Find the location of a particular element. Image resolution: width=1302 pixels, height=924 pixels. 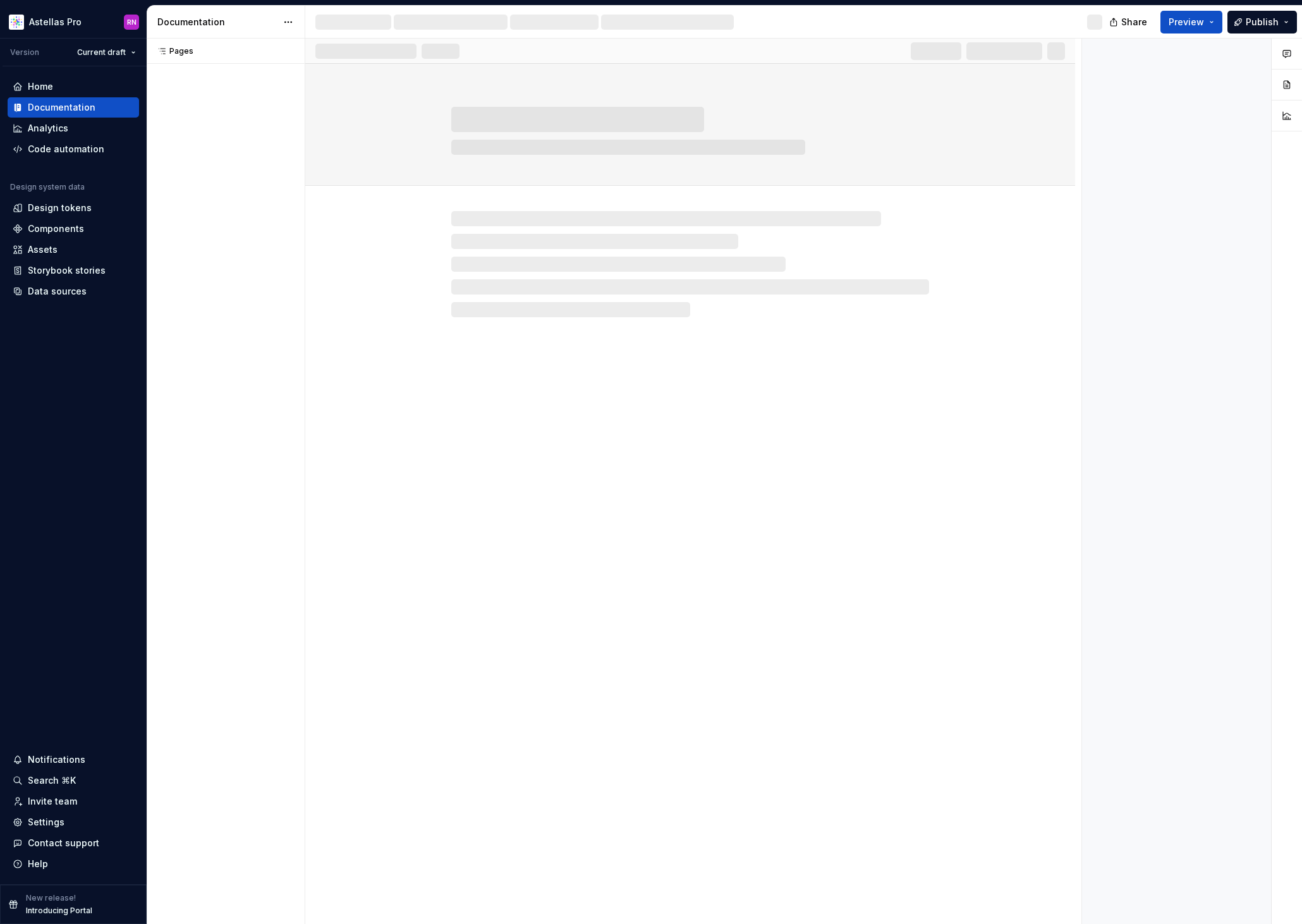

div: Components is located at coordinates (56, 229).